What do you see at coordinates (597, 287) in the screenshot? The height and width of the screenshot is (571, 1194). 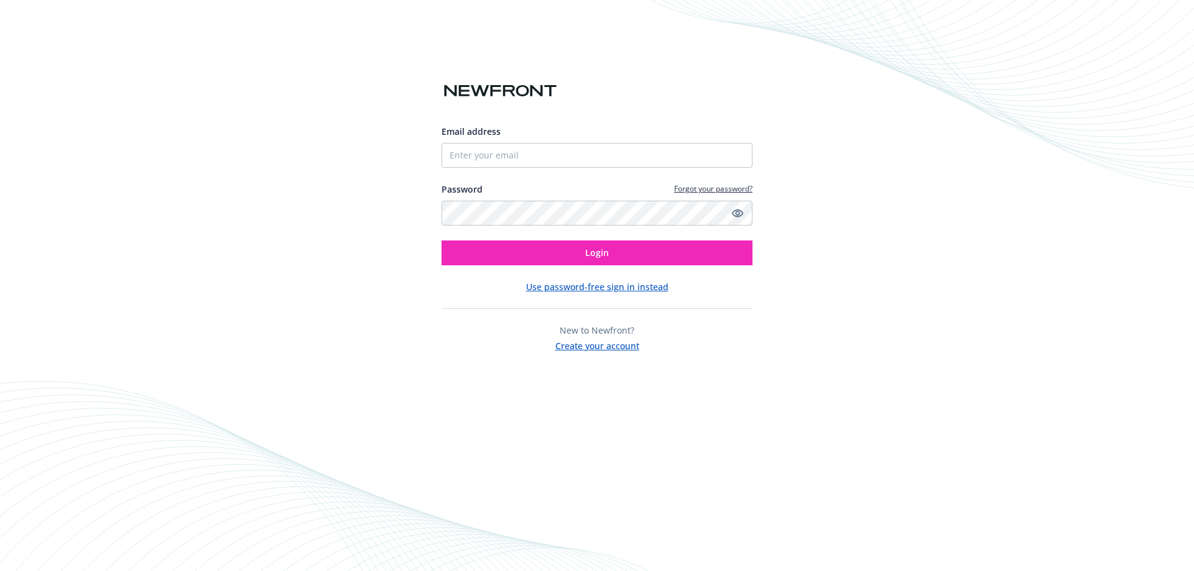 I see `button: Use password-free sign in instead` at bounding box center [597, 287].